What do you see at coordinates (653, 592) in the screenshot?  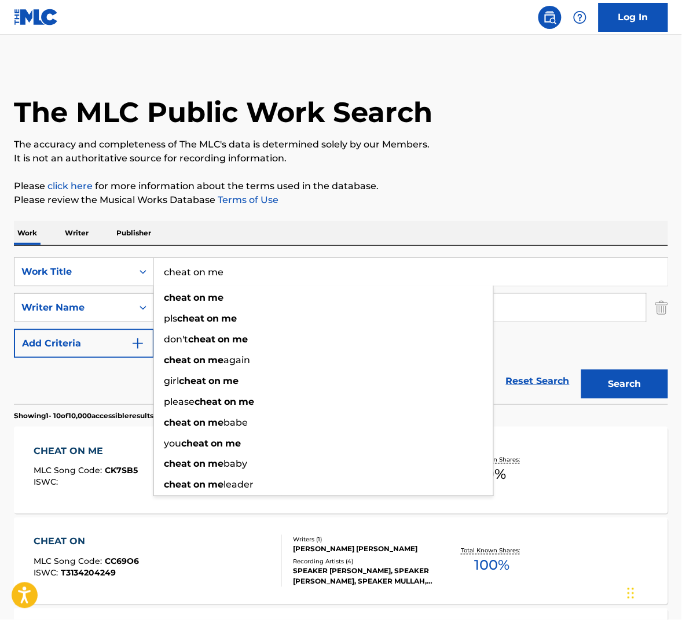 I see `div: Chat Widget` at bounding box center [653, 592].